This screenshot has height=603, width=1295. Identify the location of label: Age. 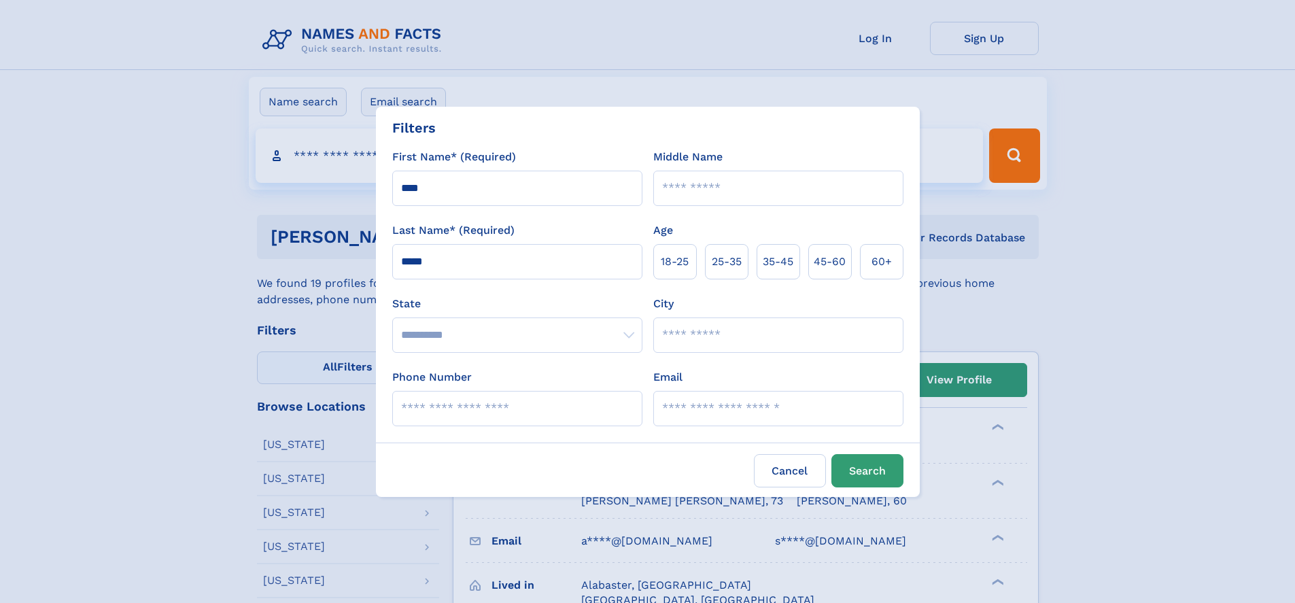
(663, 230).